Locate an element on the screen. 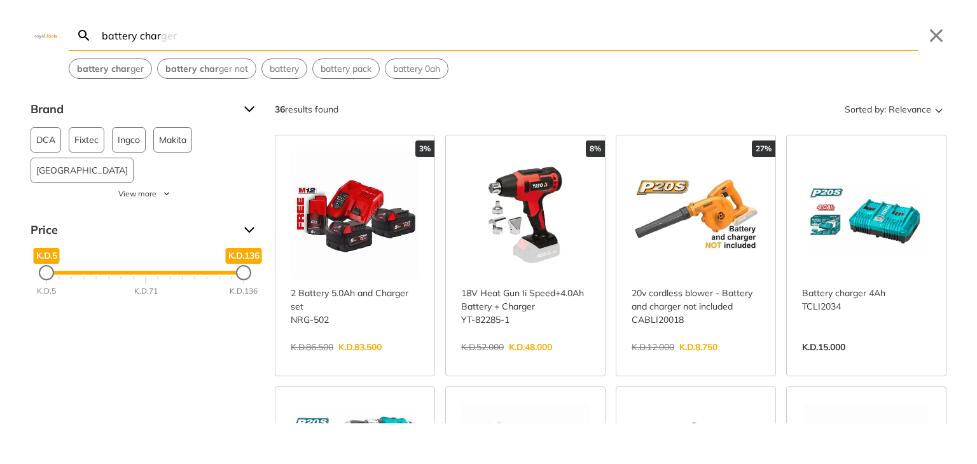 The width and height of the screenshot is (977, 464). span: battery 0ah is located at coordinates (417, 69).